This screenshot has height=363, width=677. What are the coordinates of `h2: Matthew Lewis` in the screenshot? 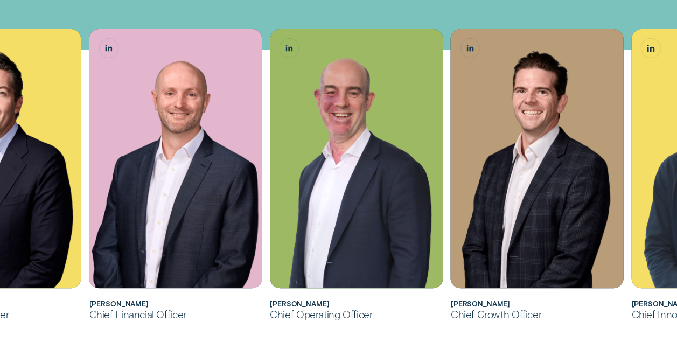 It's located at (176, 304).